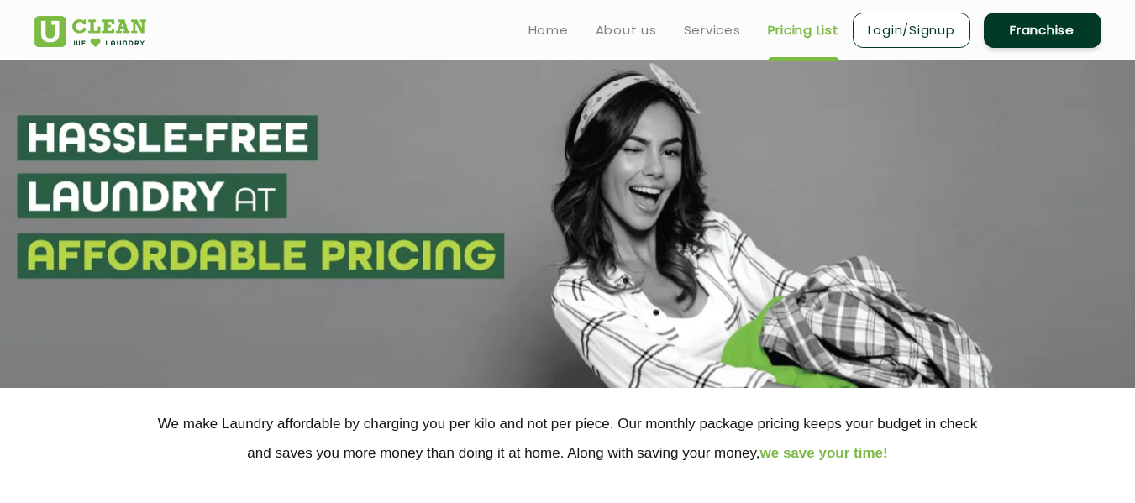 This screenshot has width=1135, height=503. I want to click on a: Pricing List, so click(803, 30).